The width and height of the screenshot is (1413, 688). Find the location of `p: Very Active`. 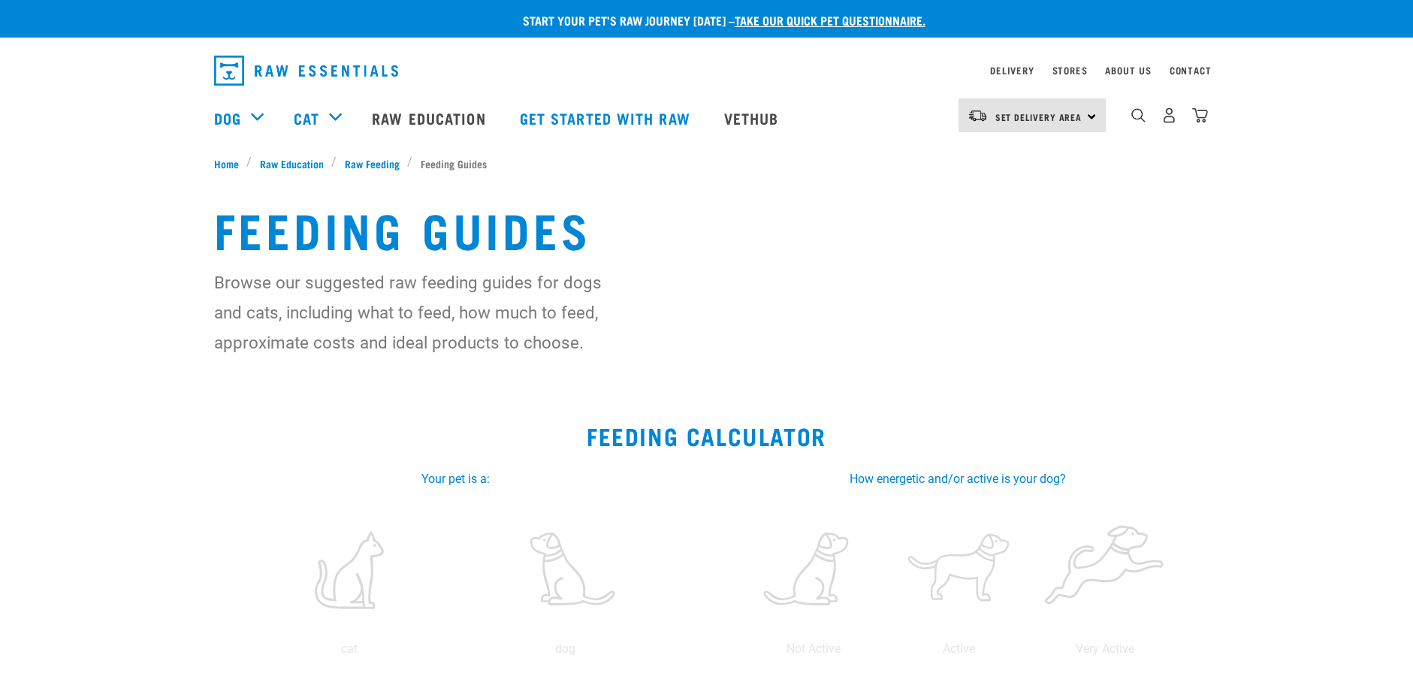

p: Very Active is located at coordinates (1105, 649).